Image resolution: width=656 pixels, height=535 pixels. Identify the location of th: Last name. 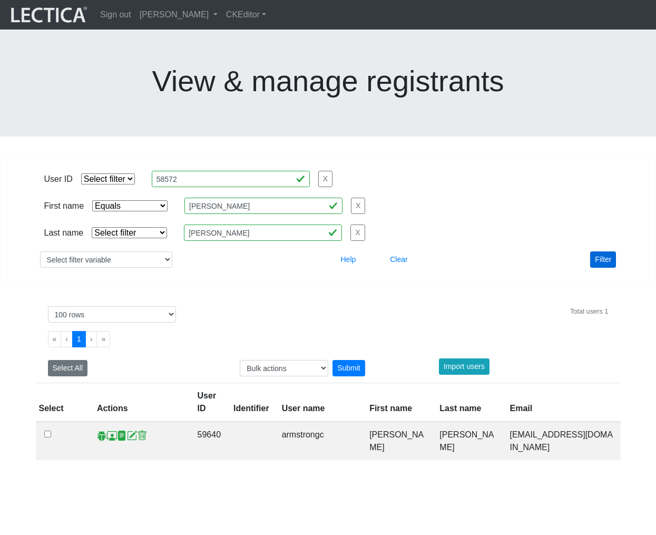
(468, 402).